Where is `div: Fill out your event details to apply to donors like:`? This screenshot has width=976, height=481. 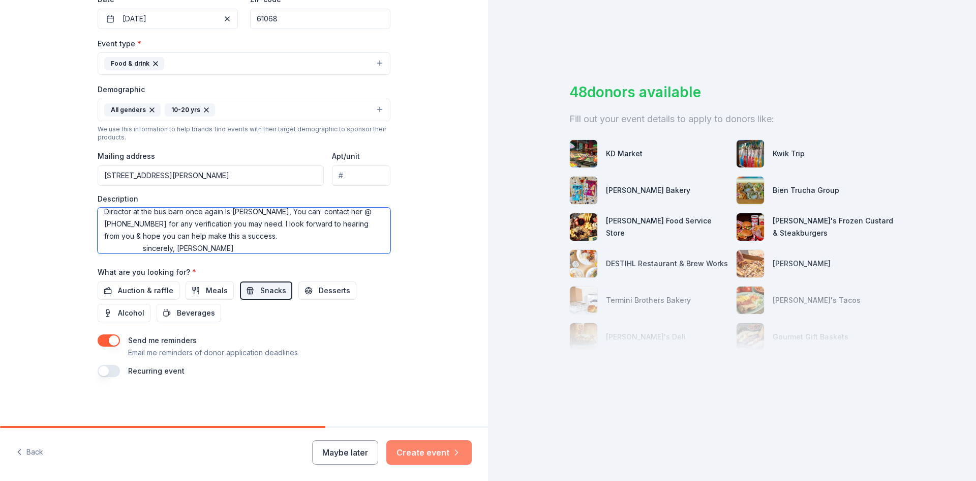 div: Fill out your event details to apply to donors like: is located at coordinates (732, 119).